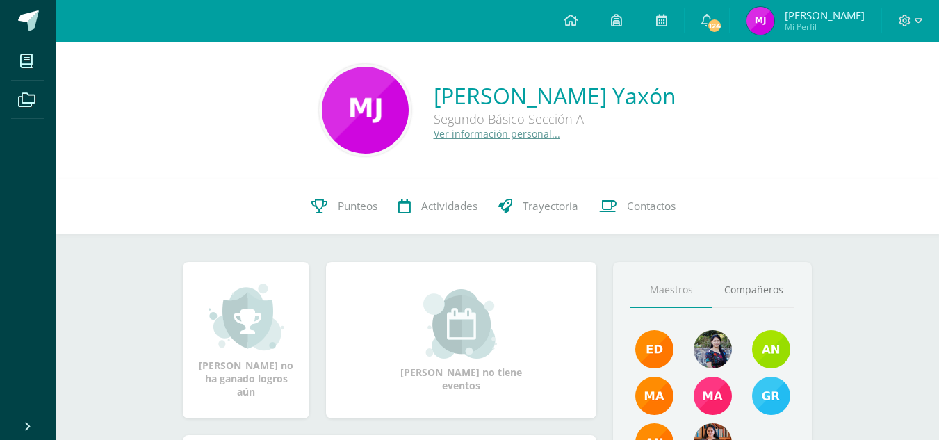 The image size is (939, 440). I want to click on span: 124, so click(714, 26).